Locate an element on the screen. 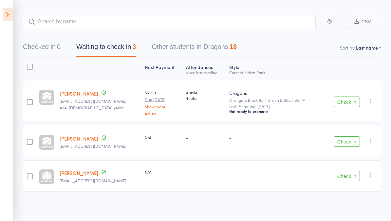  label: Sort by is located at coordinates (347, 48).